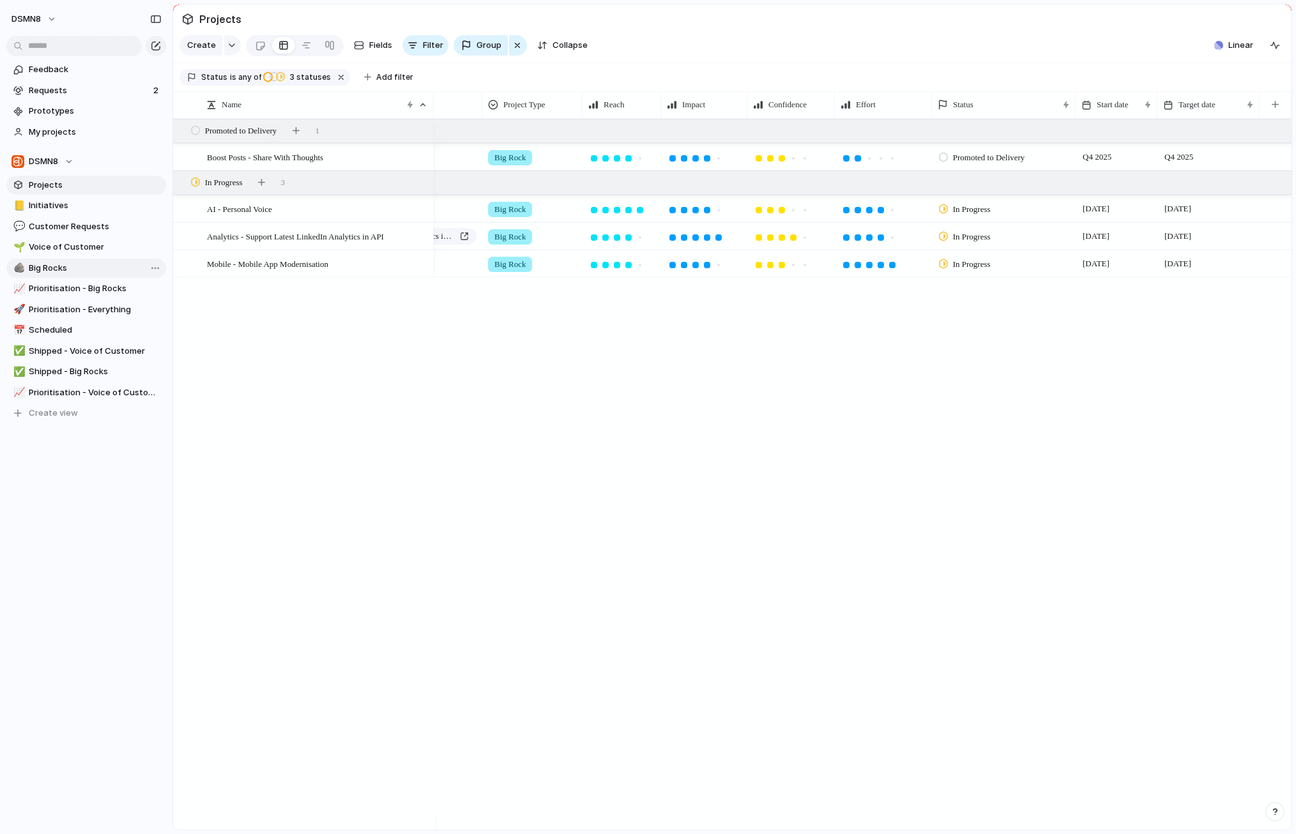 The height and width of the screenshot is (834, 1296). Describe the element at coordinates (489, 45) in the screenshot. I see `span: Group` at that location.